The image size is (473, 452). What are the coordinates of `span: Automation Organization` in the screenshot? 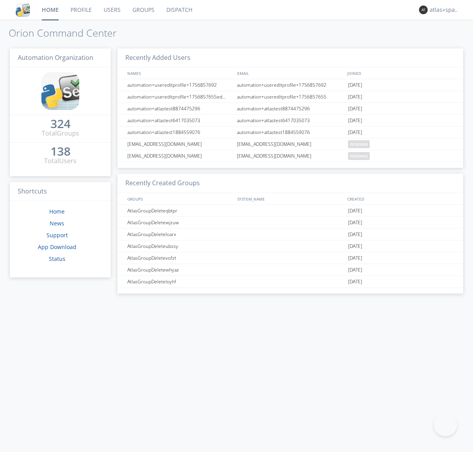 It's located at (56, 58).